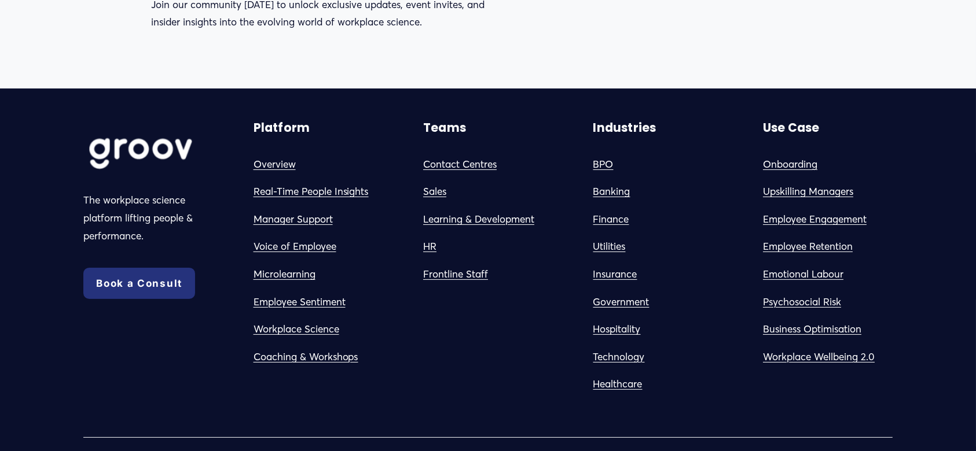 Image resolution: width=976 pixels, height=451 pixels. Describe the element at coordinates (621, 302) in the screenshot. I see `a: Government` at that location.